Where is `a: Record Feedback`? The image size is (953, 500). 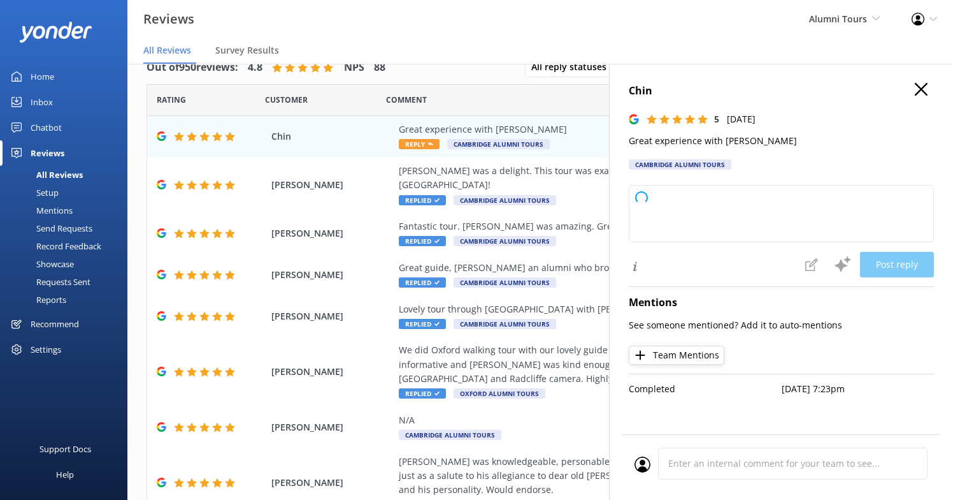
a: Record Feedback is located at coordinates (68, 246).